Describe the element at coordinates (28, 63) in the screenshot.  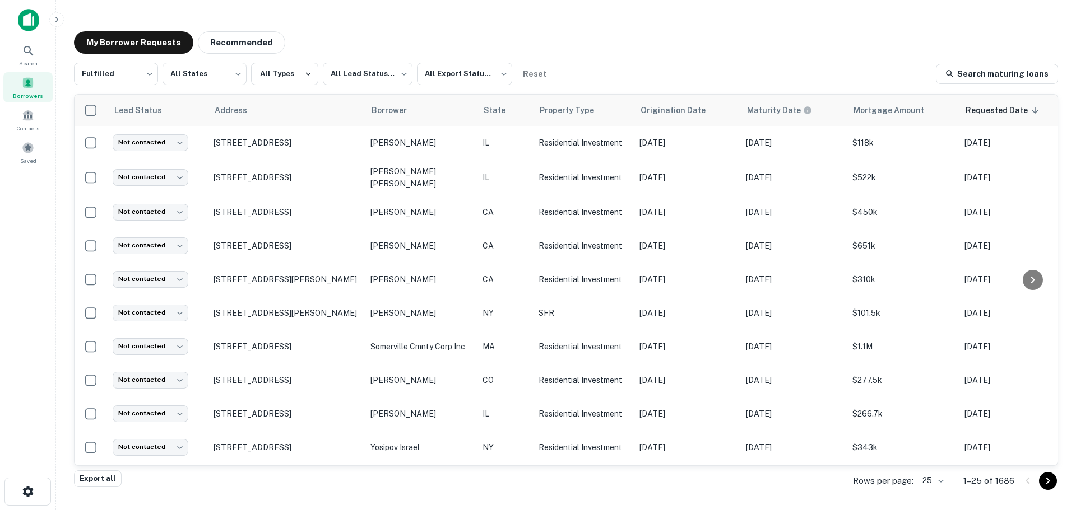
I see `span: Search` at that location.